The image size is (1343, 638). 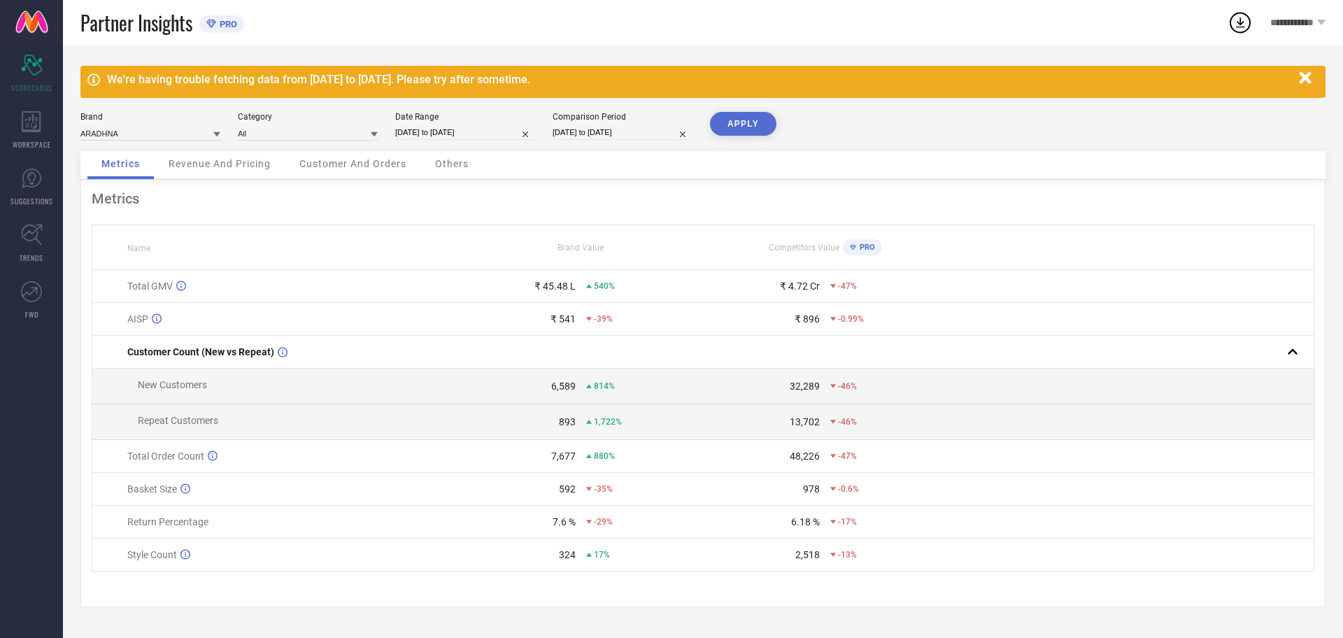 I want to click on span: Total Order Count, so click(x=166, y=456).